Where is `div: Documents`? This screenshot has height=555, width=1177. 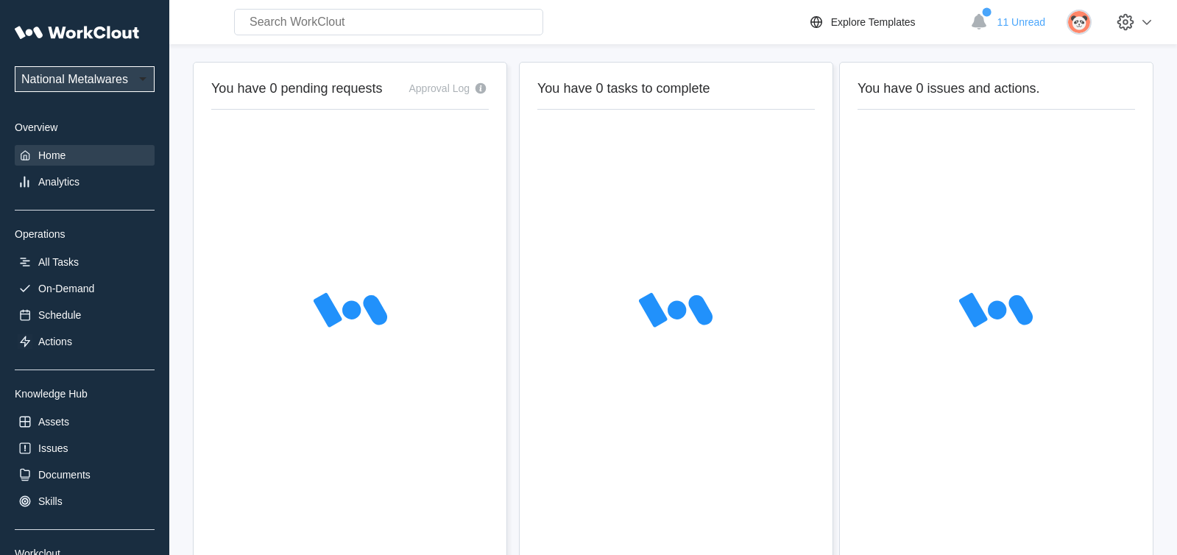 div: Documents is located at coordinates (64, 475).